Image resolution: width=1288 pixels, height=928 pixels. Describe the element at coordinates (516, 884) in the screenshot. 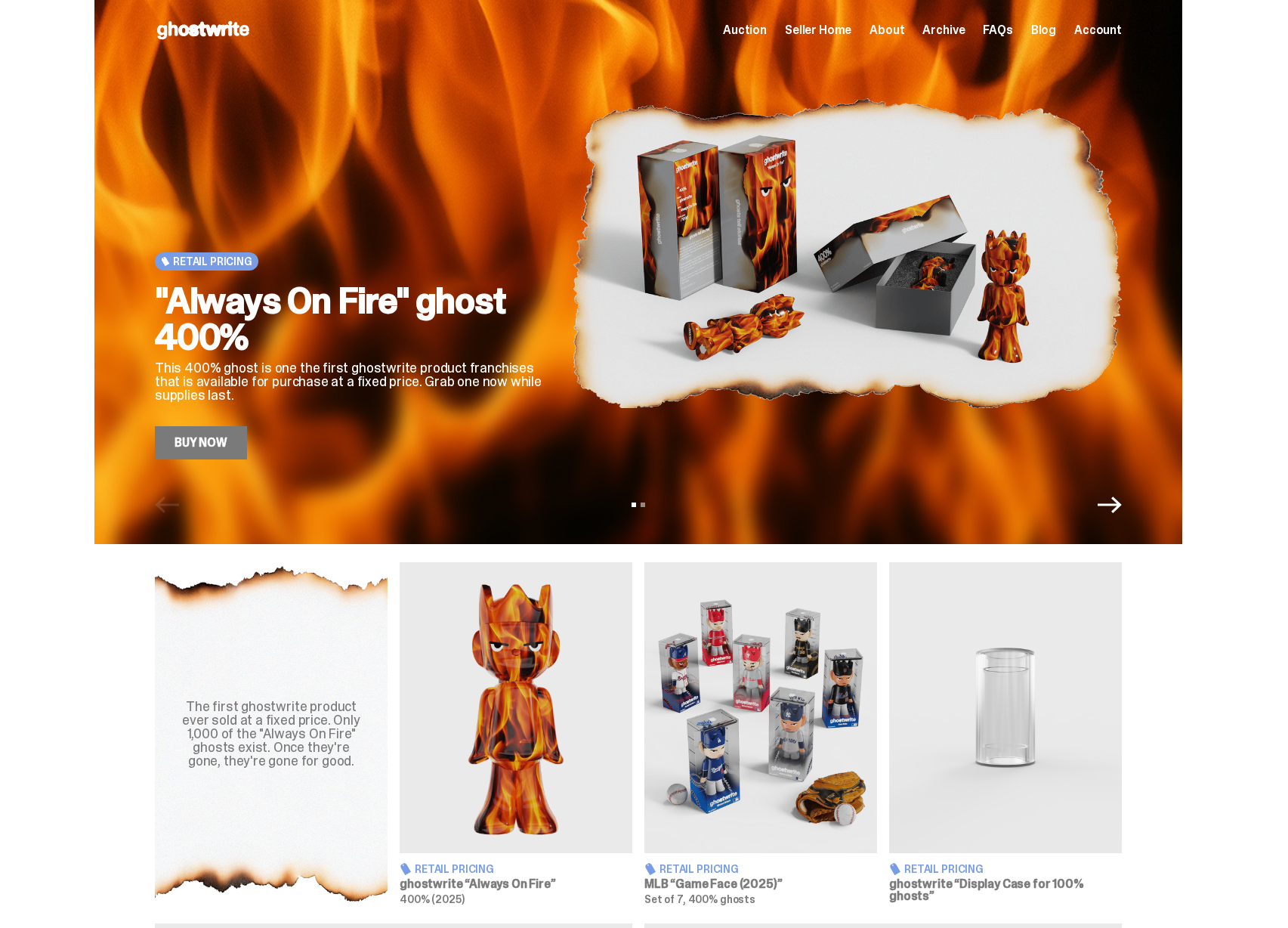

I see `h3: ghostwrite “Always On Fire”` at that location.